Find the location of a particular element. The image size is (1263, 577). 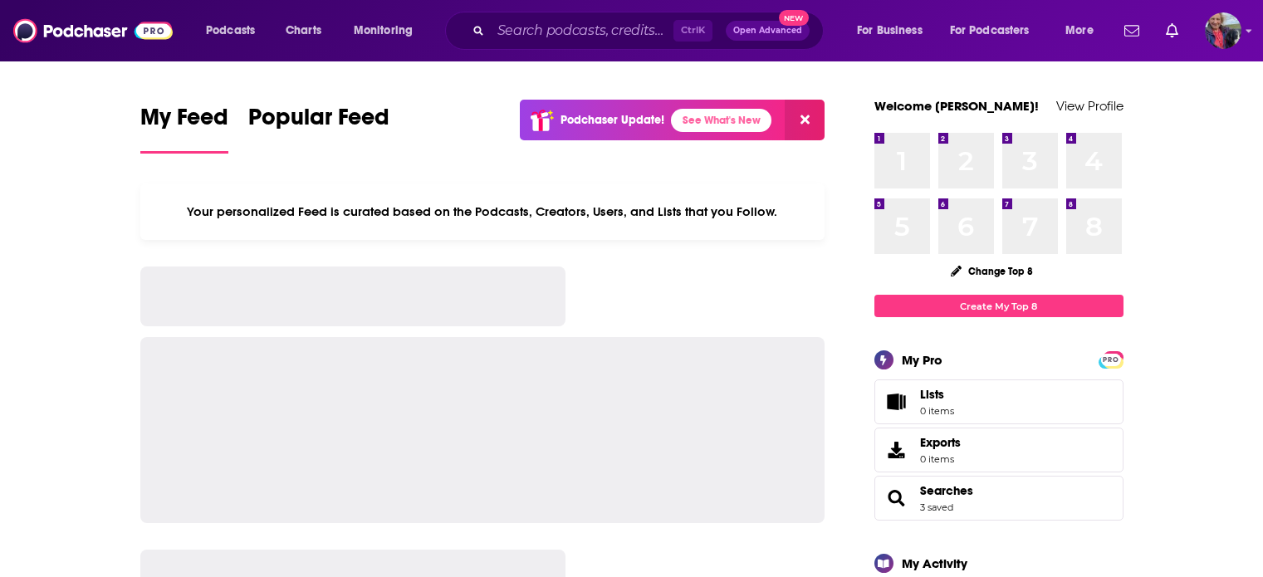

img: Podchaser - Follow, Share and Rate Podcasts is located at coordinates (93, 31).